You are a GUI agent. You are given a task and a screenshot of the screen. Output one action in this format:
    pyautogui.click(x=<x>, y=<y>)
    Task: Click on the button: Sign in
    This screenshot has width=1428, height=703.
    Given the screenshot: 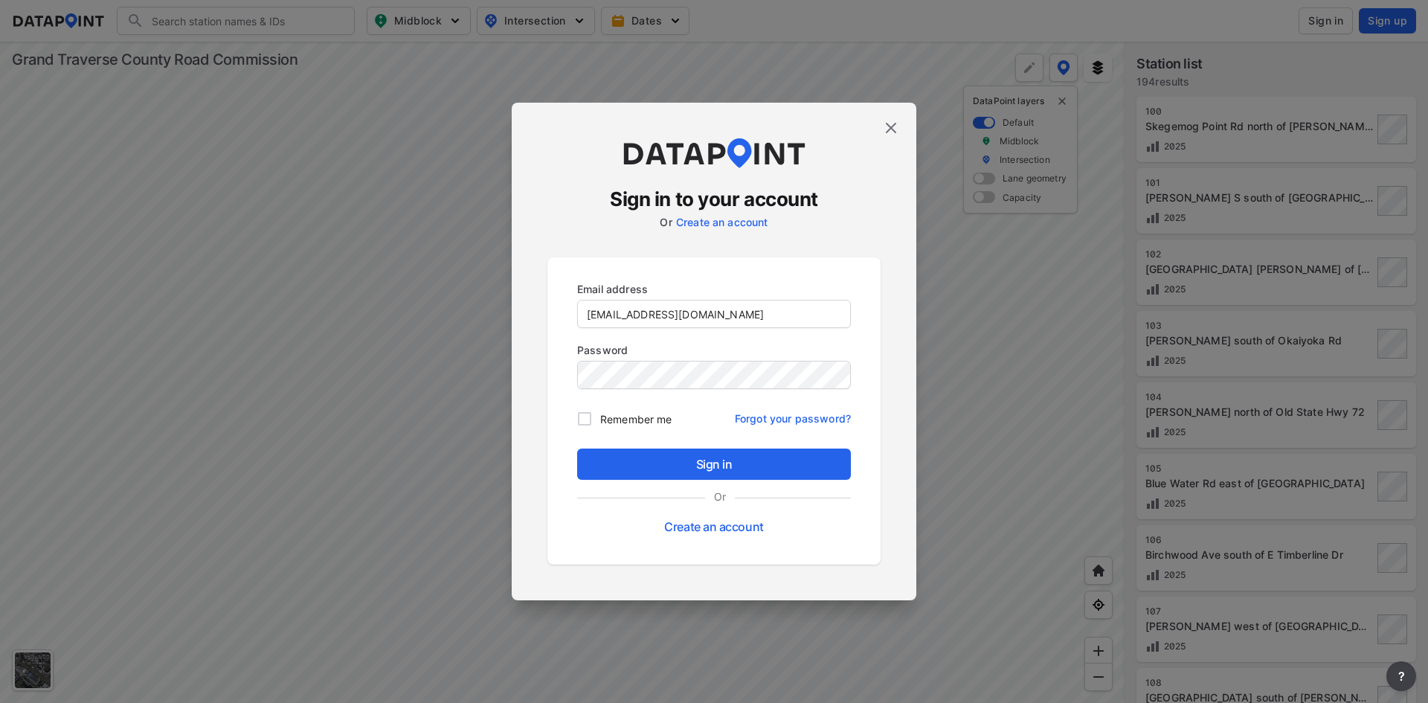 What is the action you would take?
    pyautogui.click(x=714, y=464)
    